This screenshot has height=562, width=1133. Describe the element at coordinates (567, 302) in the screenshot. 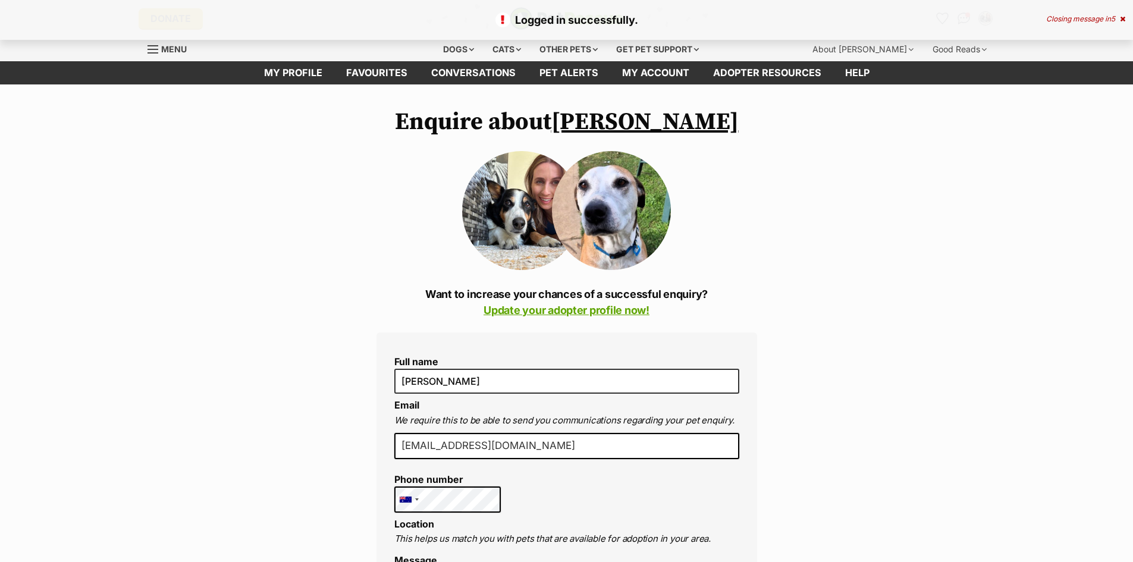

I see `p: Want to increase your chances of a successful enquiry?` at that location.